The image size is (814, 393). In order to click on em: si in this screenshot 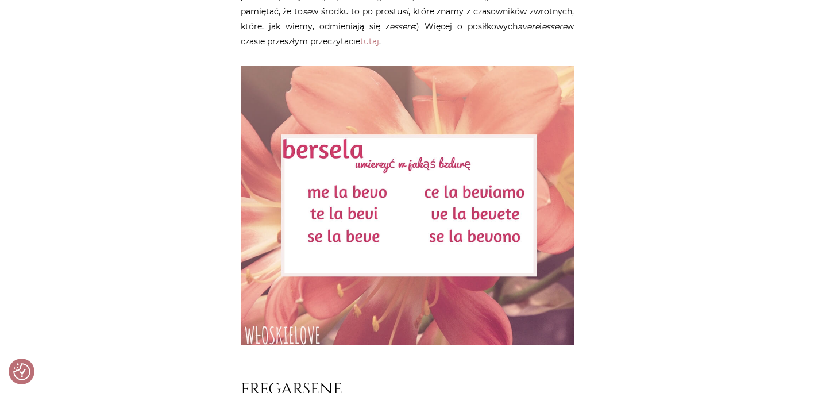, I will do `click(405, 11)`.